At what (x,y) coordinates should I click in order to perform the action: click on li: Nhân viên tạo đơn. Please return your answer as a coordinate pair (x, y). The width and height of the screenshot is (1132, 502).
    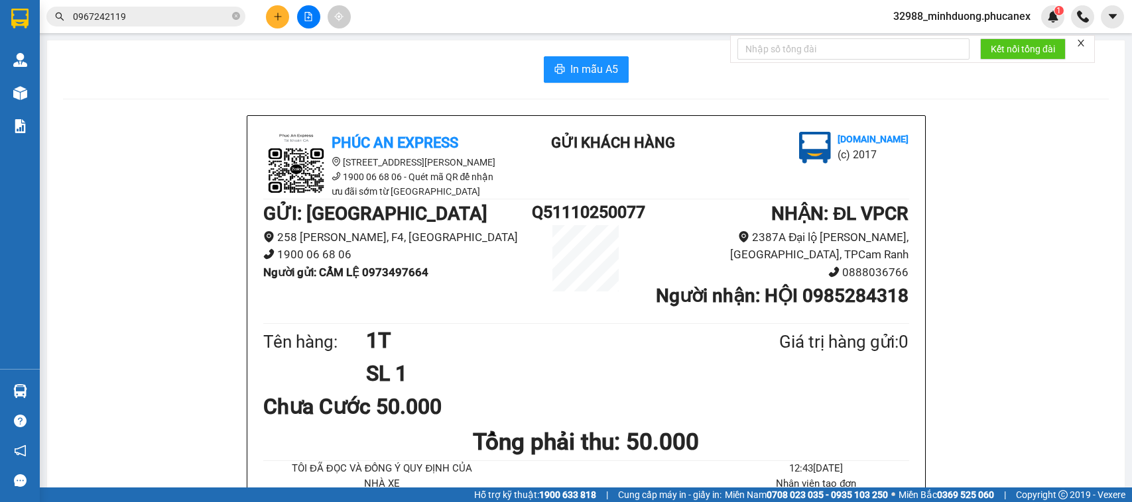
    Looking at the image, I should click on (815, 485).